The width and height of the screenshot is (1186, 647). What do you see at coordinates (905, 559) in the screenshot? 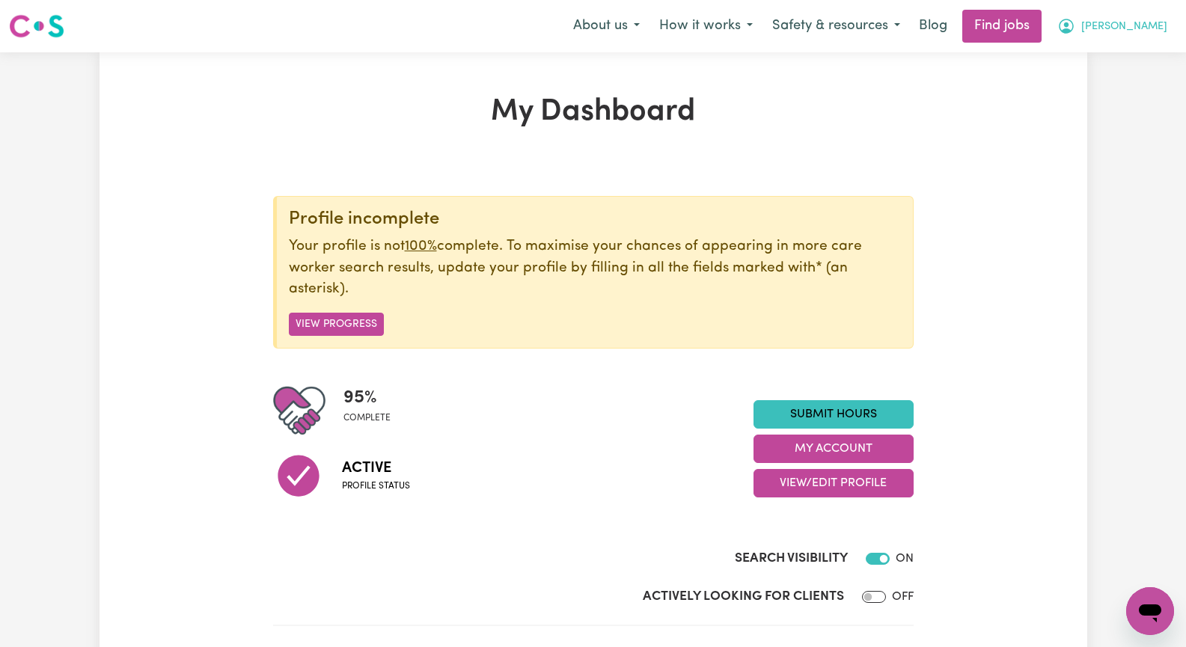
I see `span: ON` at bounding box center [905, 559].